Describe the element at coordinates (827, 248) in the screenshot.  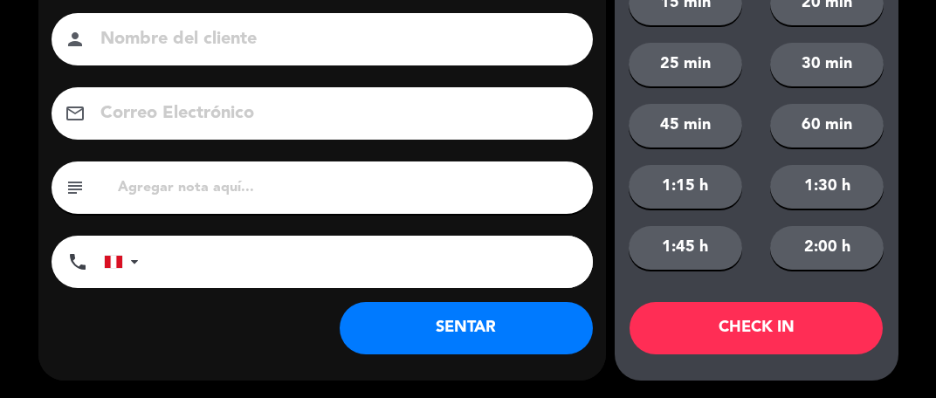
I see `button: 2:00 h` at that location.